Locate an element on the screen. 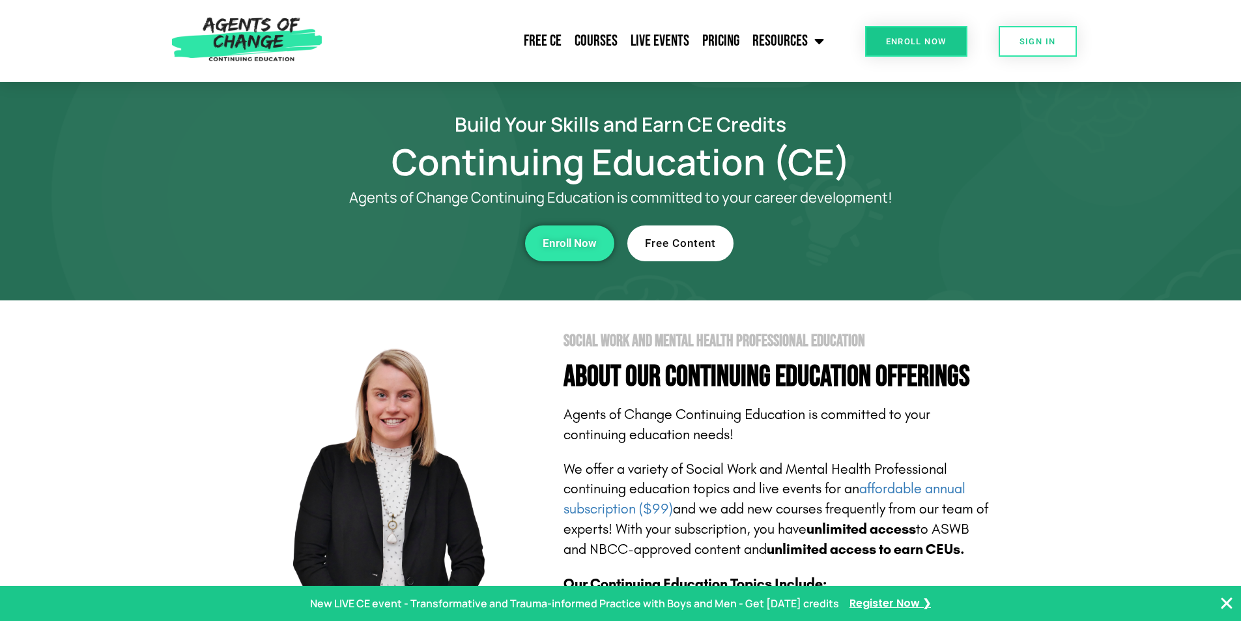 The image size is (1241, 621). span: Register Now ❯ is located at coordinates (890, 603).